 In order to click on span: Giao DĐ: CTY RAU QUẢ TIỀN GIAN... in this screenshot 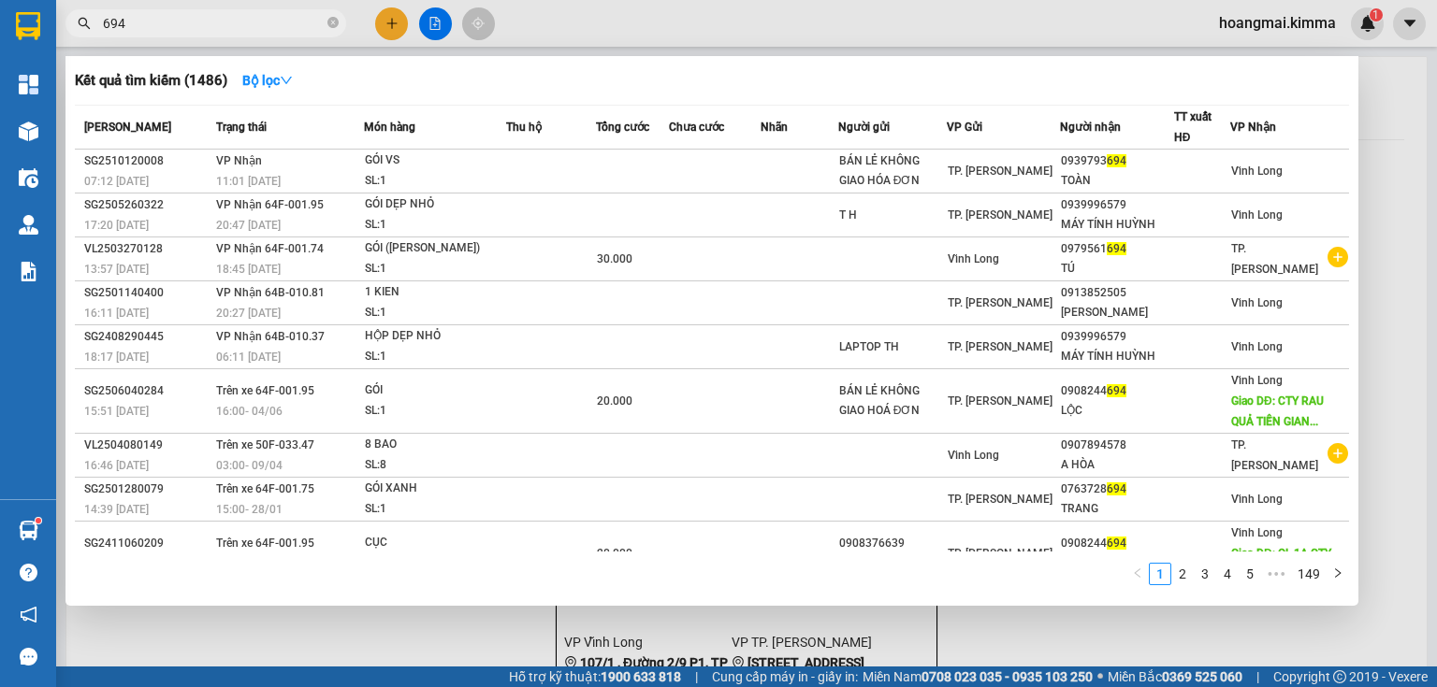, I will do `click(1277, 412)`.